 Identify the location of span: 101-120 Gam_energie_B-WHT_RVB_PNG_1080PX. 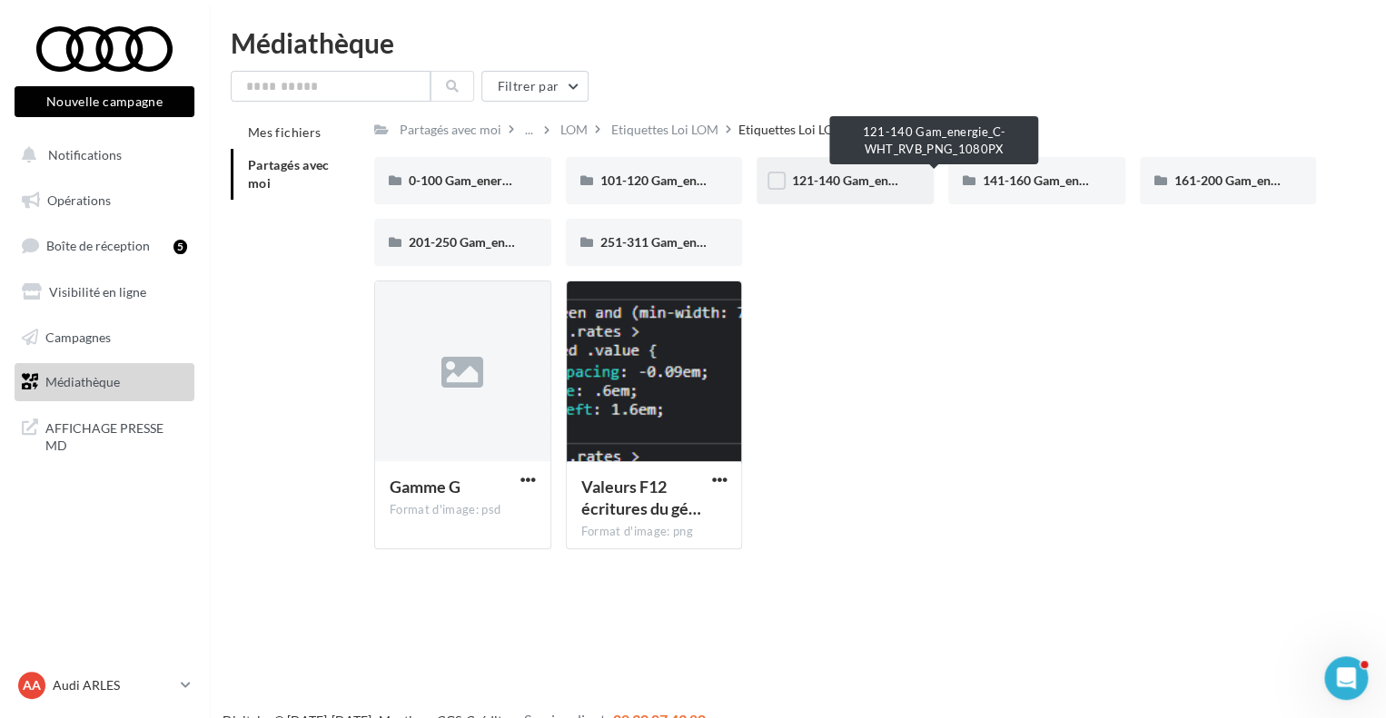
(745, 180).